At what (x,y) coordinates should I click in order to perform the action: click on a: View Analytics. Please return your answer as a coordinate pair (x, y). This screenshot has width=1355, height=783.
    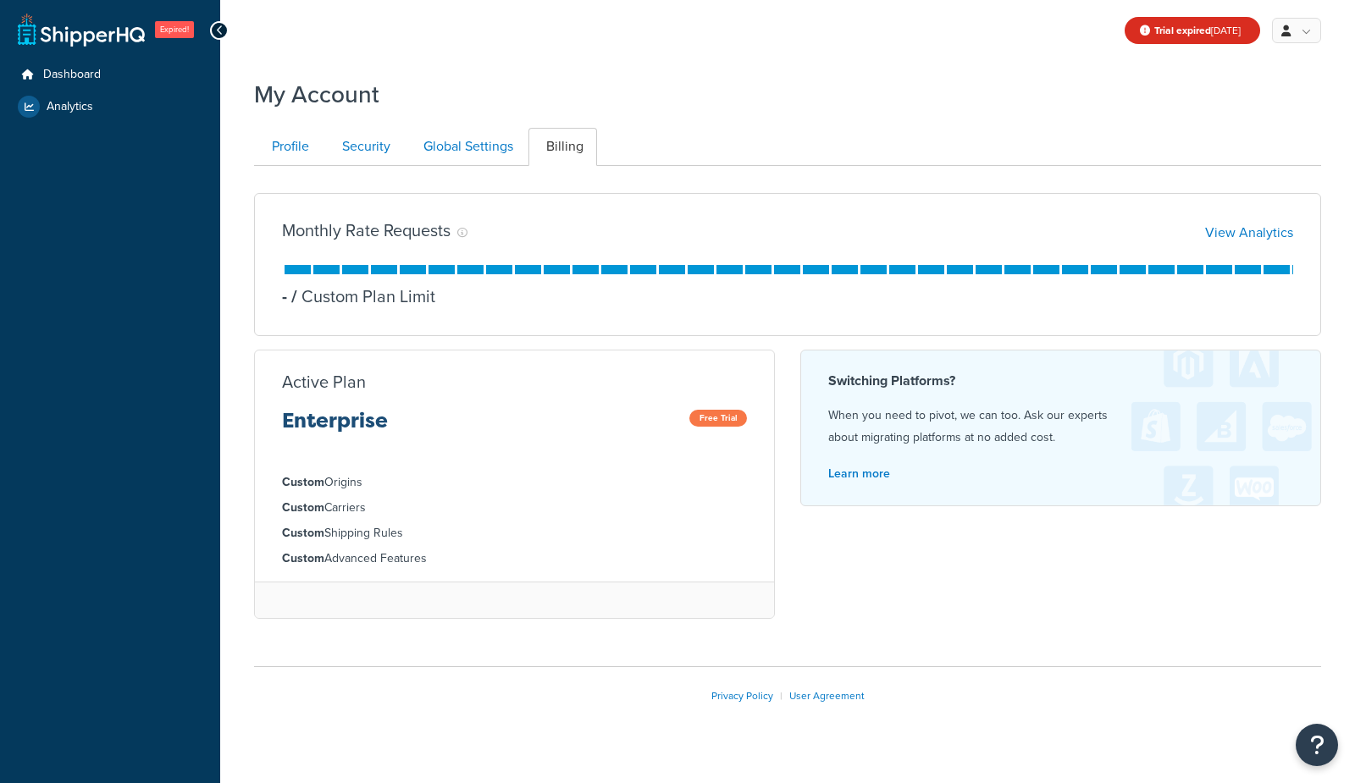
    Looking at the image, I should click on (1249, 232).